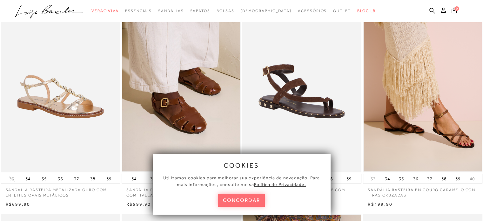 The height and width of the screenshot is (221, 483). What do you see at coordinates (242, 165) in the screenshot?
I see `span: cookies` at bounding box center [242, 165].